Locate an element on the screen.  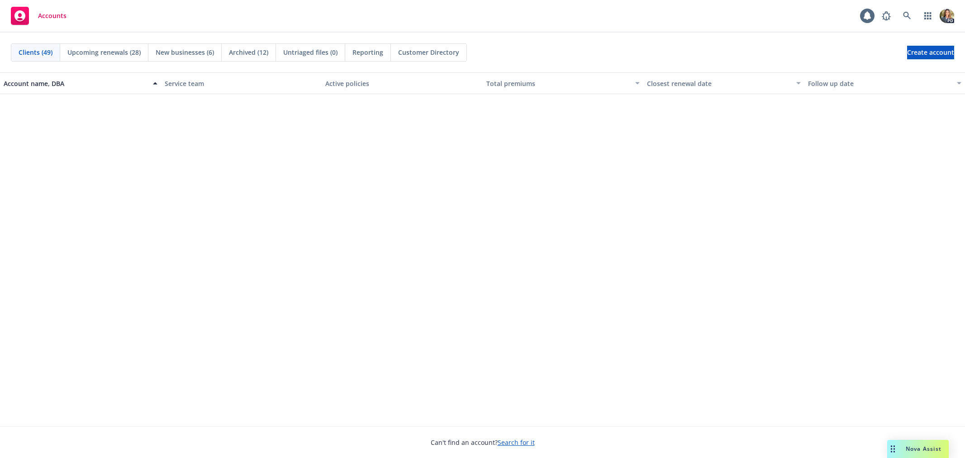
span: Can't find an account? is located at coordinates (483, 442).